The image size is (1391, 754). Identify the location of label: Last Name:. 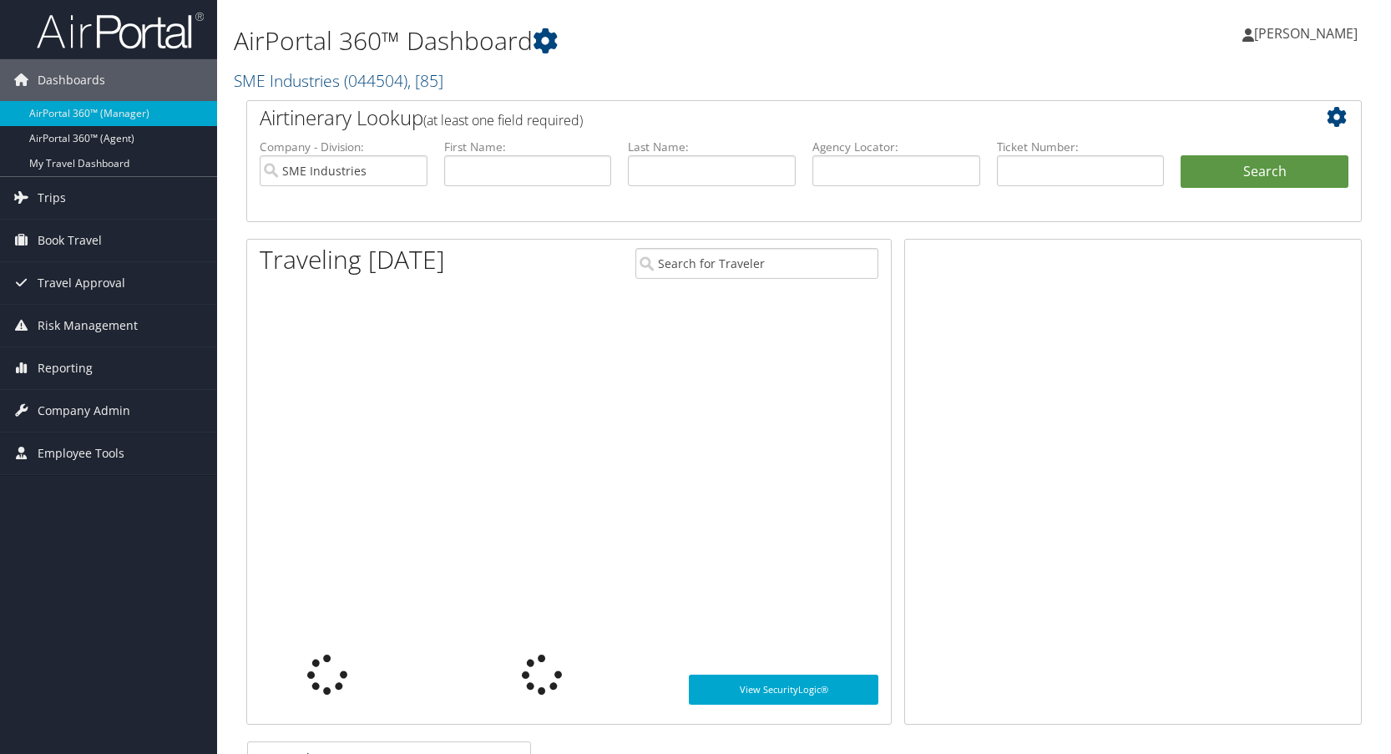
(711, 147).